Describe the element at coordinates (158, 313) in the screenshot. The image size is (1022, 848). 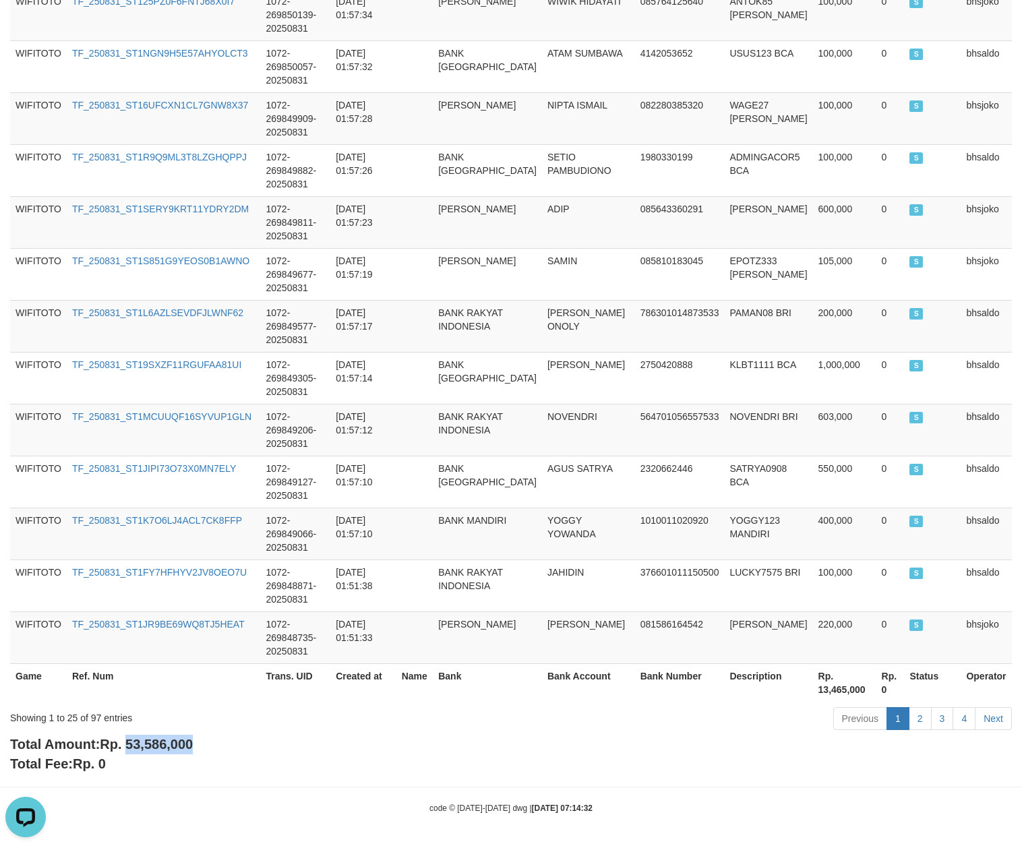
I see `a: TF_250831_ST1L6AZLSEVDFJLWNF62` at that location.